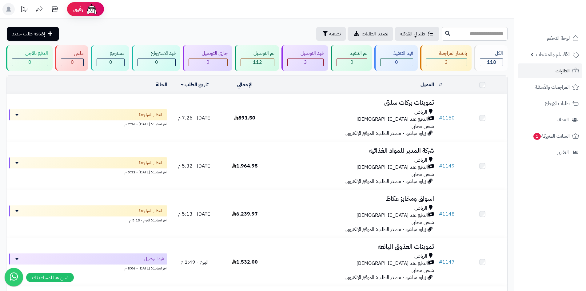 This screenshot has height=291, width=586. I want to click on a: تحديثات المنصة, so click(24, 10).